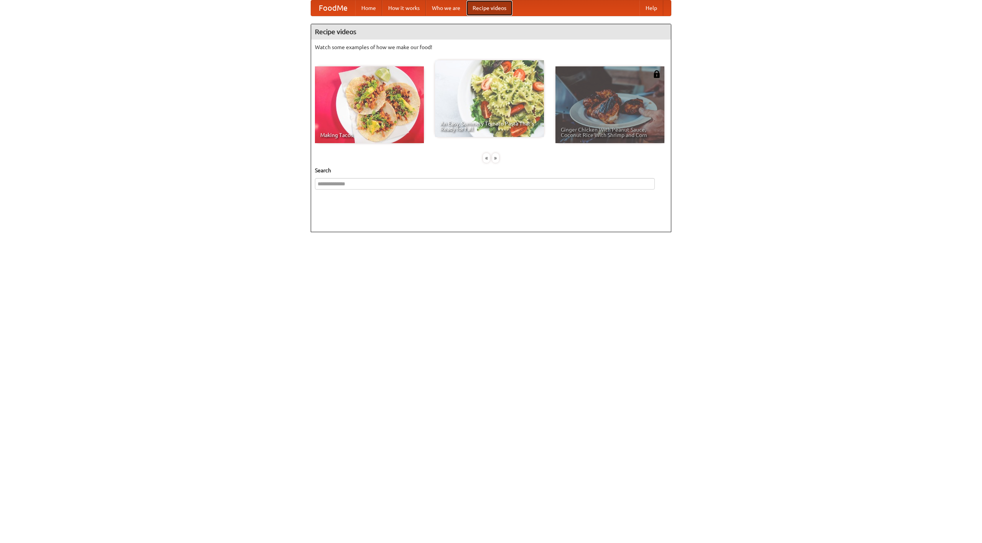 The height and width of the screenshot is (543, 982). What do you see at coordinates (651, 8) in the screenshot?
I see `a: Help` at bounding box center [651, 8].